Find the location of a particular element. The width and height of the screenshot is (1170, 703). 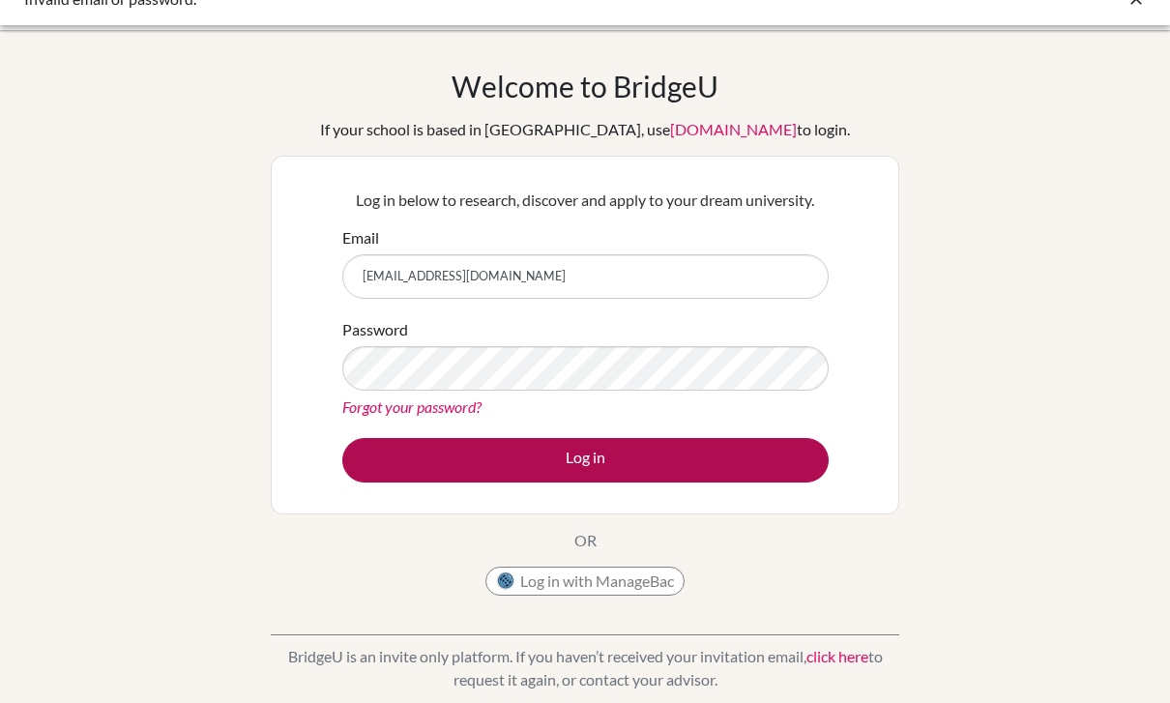

label: Email is located at coordinates (361, 238).